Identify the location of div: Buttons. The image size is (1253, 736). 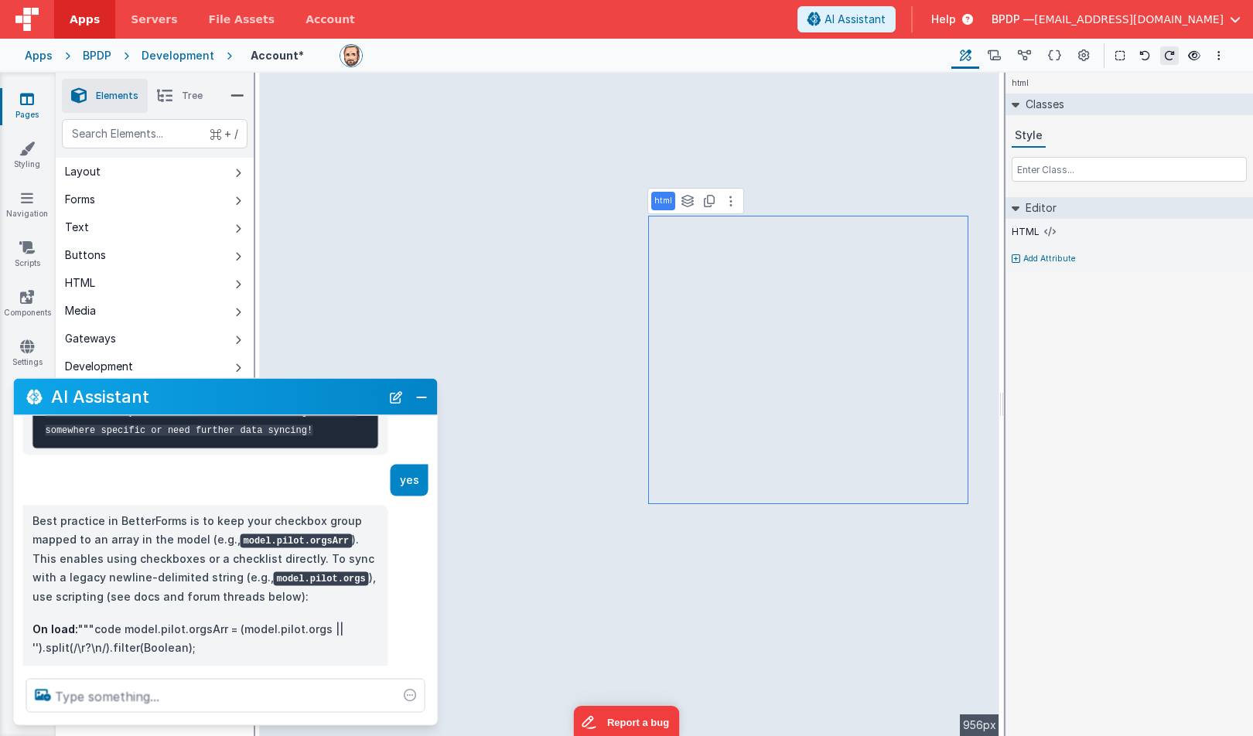
(85, 255).